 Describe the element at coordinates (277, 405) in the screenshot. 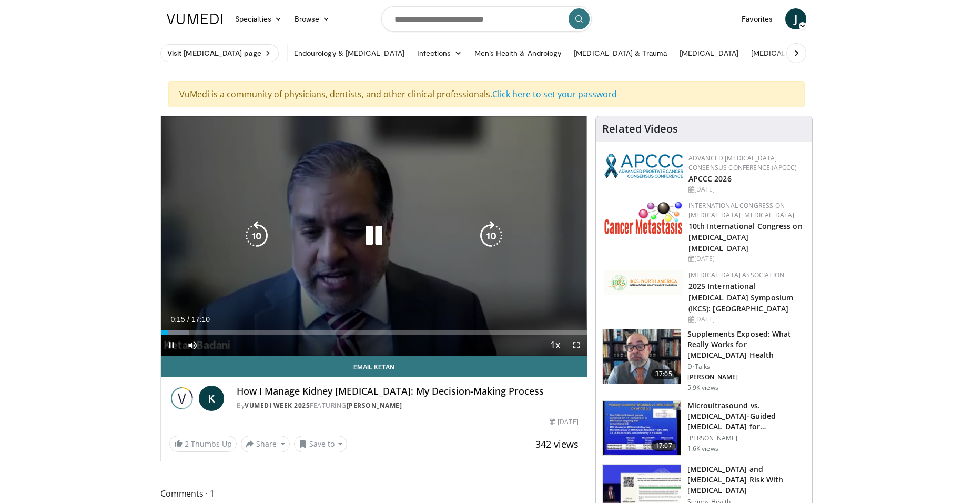

I see `a: Vumedi Week 2025` at that location.